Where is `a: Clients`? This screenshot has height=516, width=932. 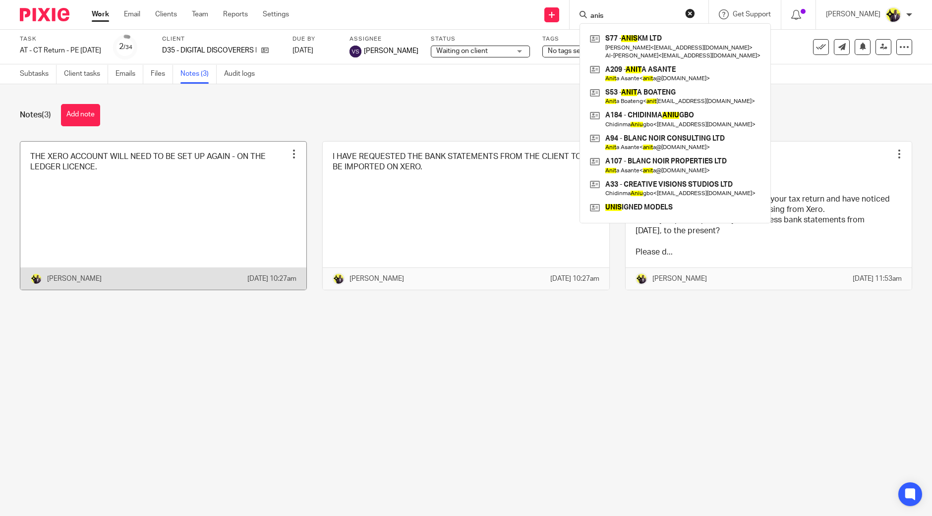
a: Clients is located at coordinates (166, 14).